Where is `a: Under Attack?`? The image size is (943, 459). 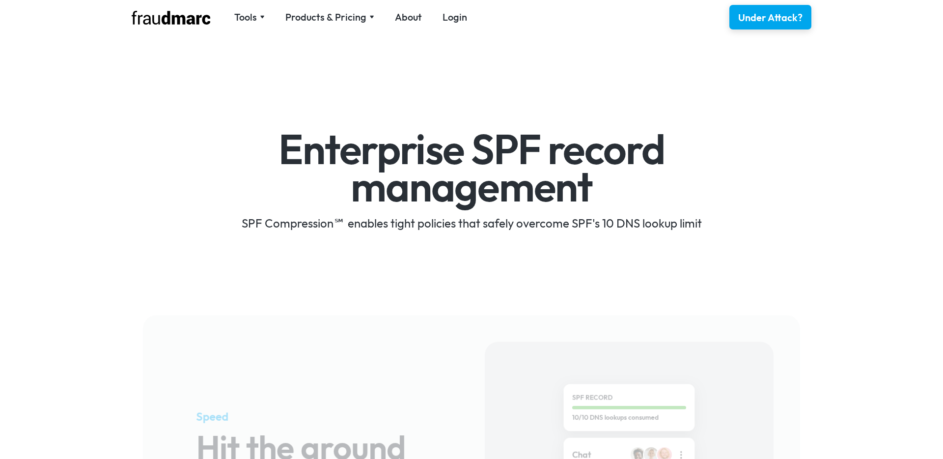
a: Under Attack? is located at coordinates (770, 17).